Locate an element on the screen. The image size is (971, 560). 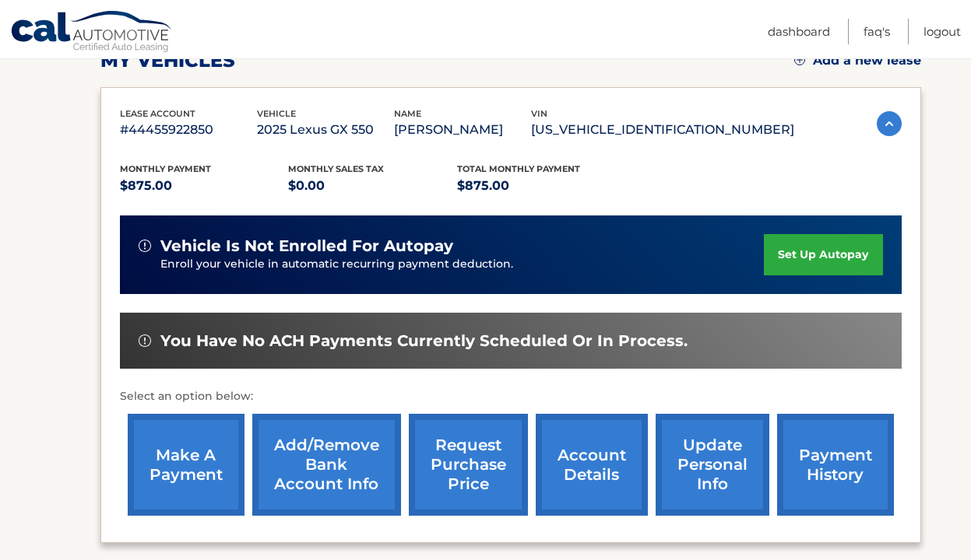
a: Dashboard is located at coordinates (799, 31).